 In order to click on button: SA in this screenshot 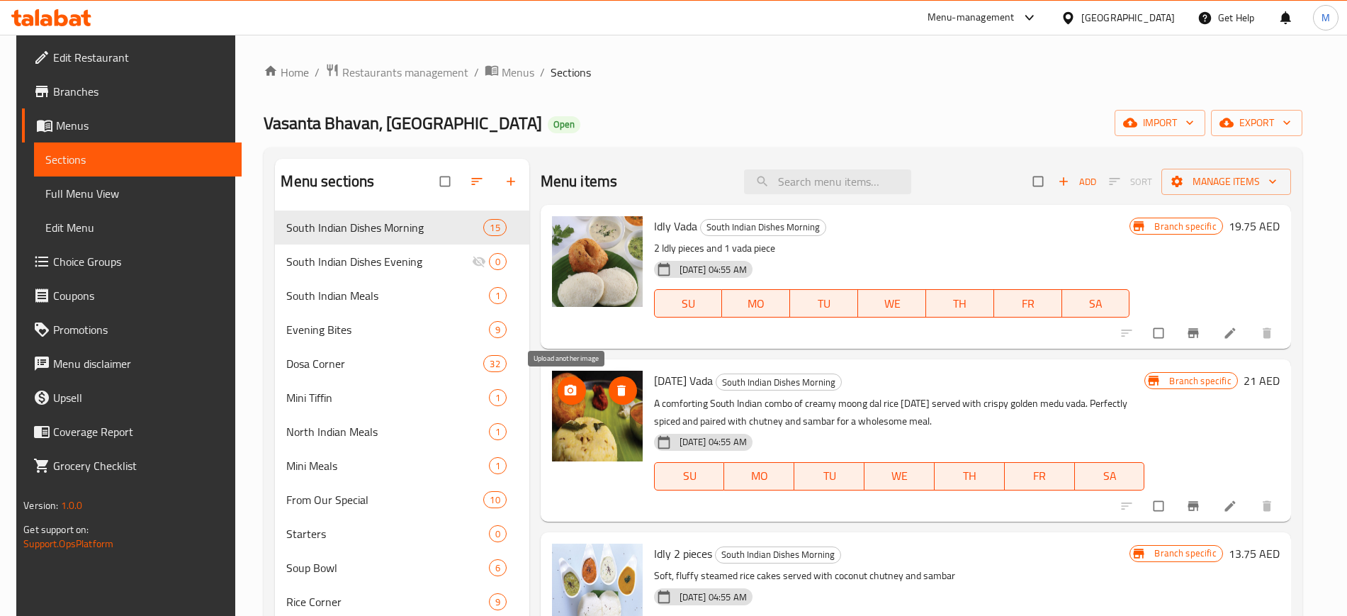, I will do `click(1096, 303)`.